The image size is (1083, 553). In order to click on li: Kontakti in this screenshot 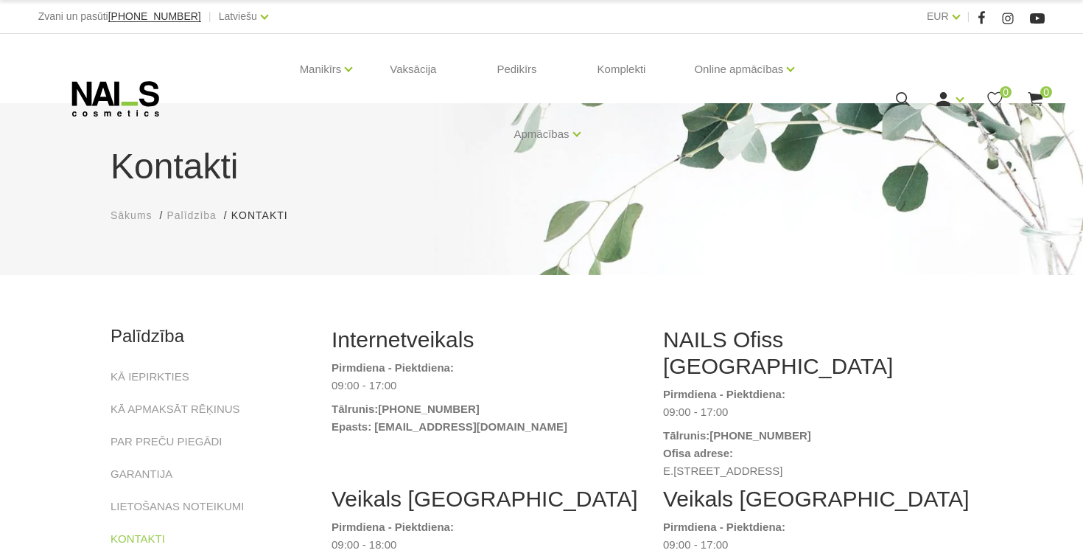, I will do `click(267, 215)`.